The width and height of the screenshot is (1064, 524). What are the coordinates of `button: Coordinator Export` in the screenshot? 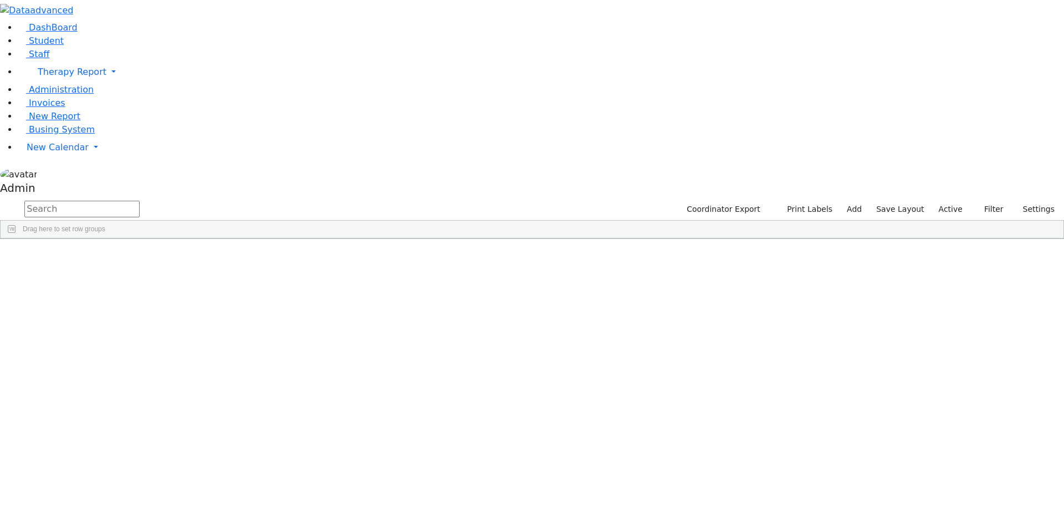 It's located at (722, 209).